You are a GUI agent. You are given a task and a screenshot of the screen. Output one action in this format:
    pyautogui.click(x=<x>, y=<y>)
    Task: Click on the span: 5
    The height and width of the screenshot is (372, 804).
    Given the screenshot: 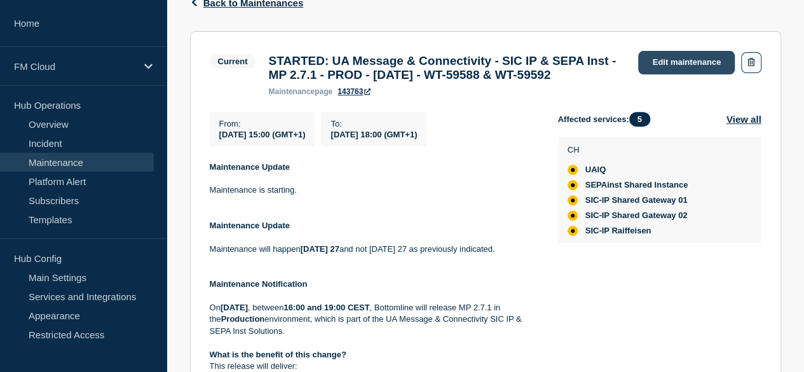 What is the action you would take?
    pyautogui.click(x=640, y=119)
    